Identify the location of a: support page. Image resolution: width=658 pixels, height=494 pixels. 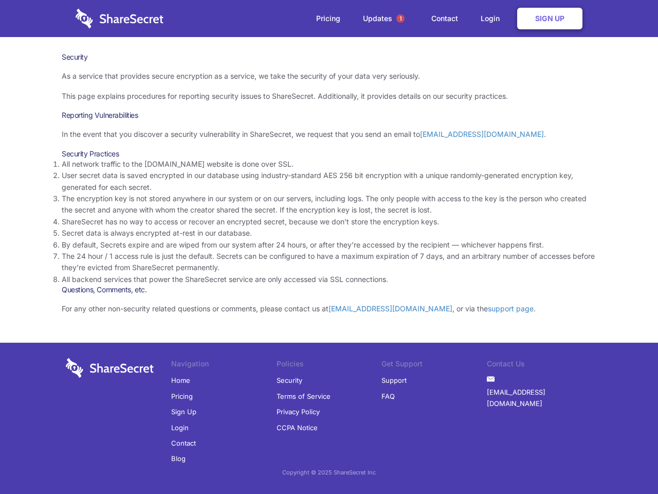
(511, 308).